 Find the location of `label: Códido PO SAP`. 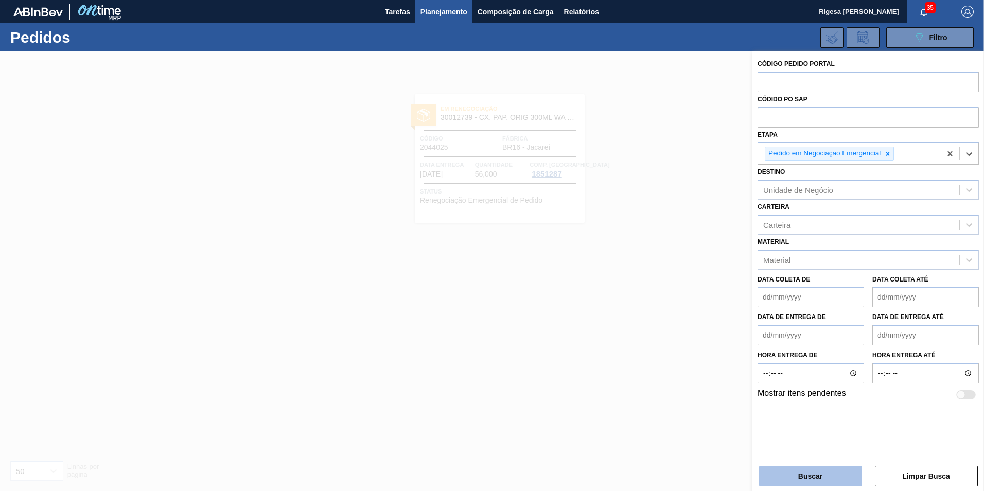

label: Códido PO SAP is located at coordinates (782, 99).